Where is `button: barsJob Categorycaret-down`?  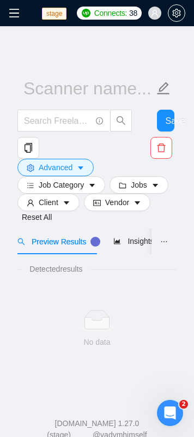 button: barsJob Categorycaret-down is located at coordinates (61, 185).